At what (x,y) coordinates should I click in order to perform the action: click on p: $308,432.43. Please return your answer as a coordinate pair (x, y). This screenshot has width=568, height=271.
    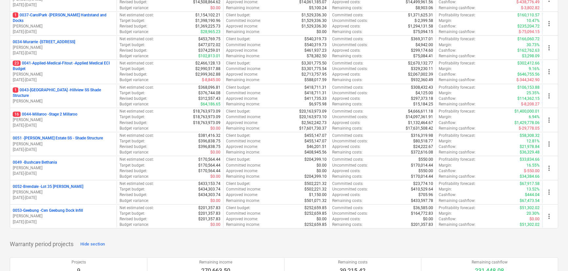
    Looking at the image, I should click on (422, 87).